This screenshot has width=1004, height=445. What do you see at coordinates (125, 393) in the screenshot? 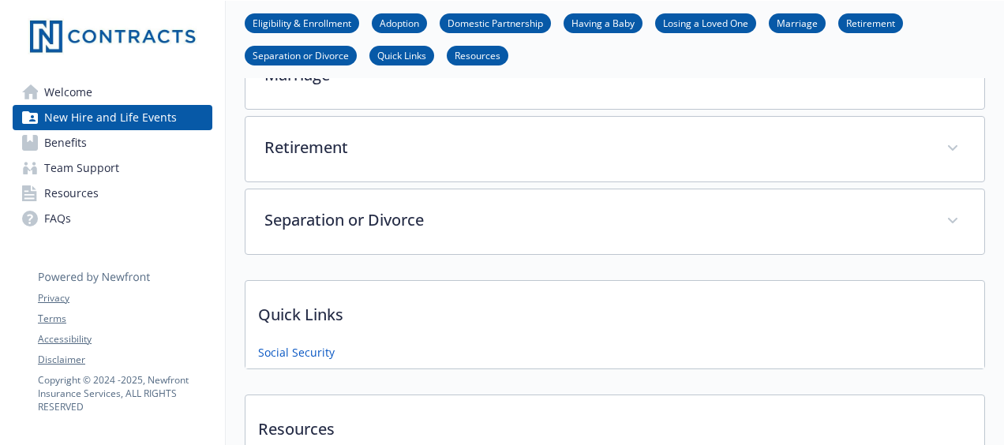
I see `p: Copyright © 2024 - 2025 , Newfront Insurance Services, ALL RIGHTS RESERVED` at bounding box center [125, 393].